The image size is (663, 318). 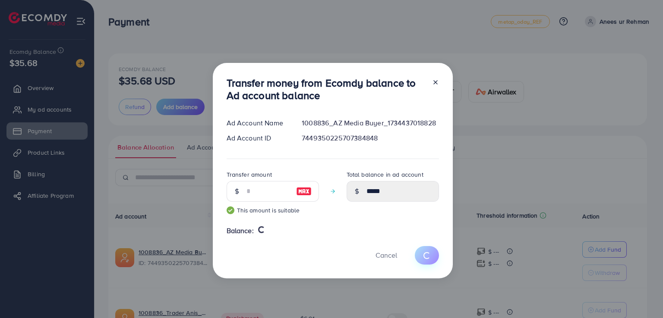 What do you see at coordinates (386, 255) in the screenshot?
I see `span: Cancel` at bounding box center [386, 255].